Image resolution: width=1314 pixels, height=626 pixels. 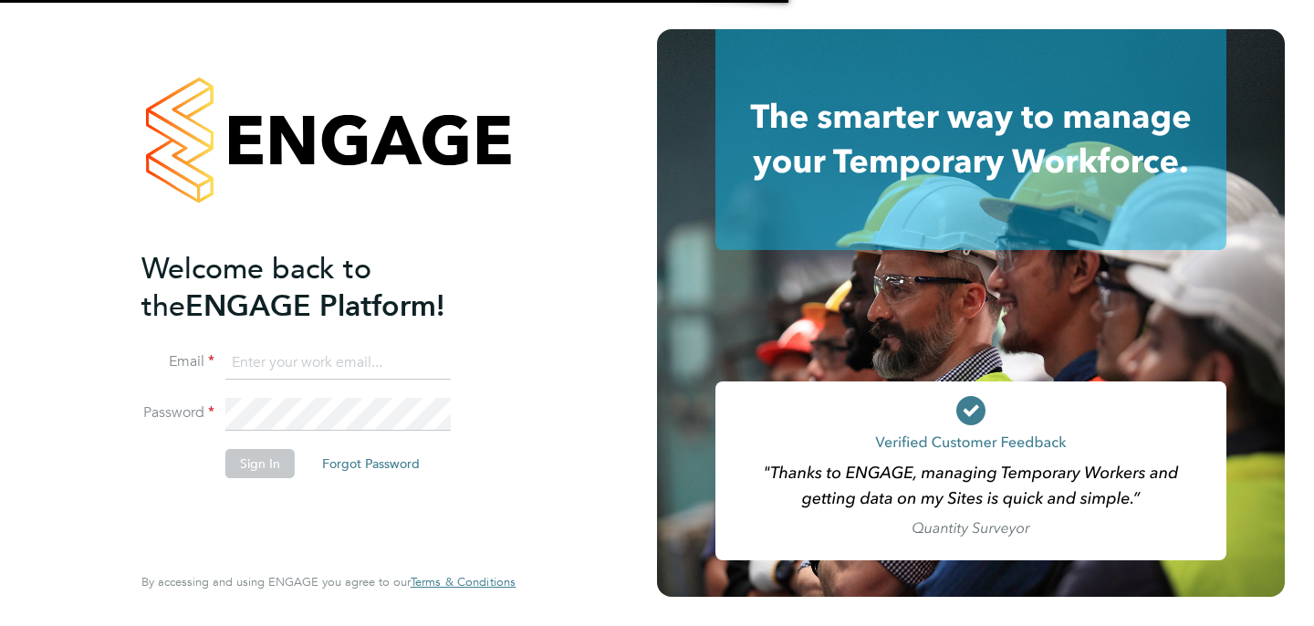 I want to click on span: Welcome back to the, so click(x=256, y=287).